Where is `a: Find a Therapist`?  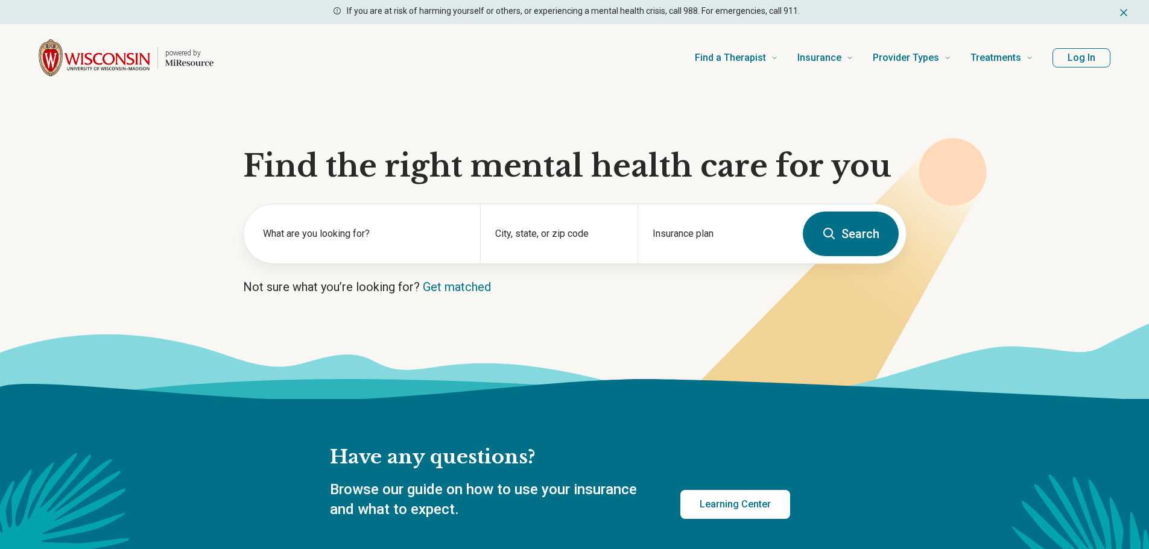
a: Find a Therapist is located at coordinates (736, 58).